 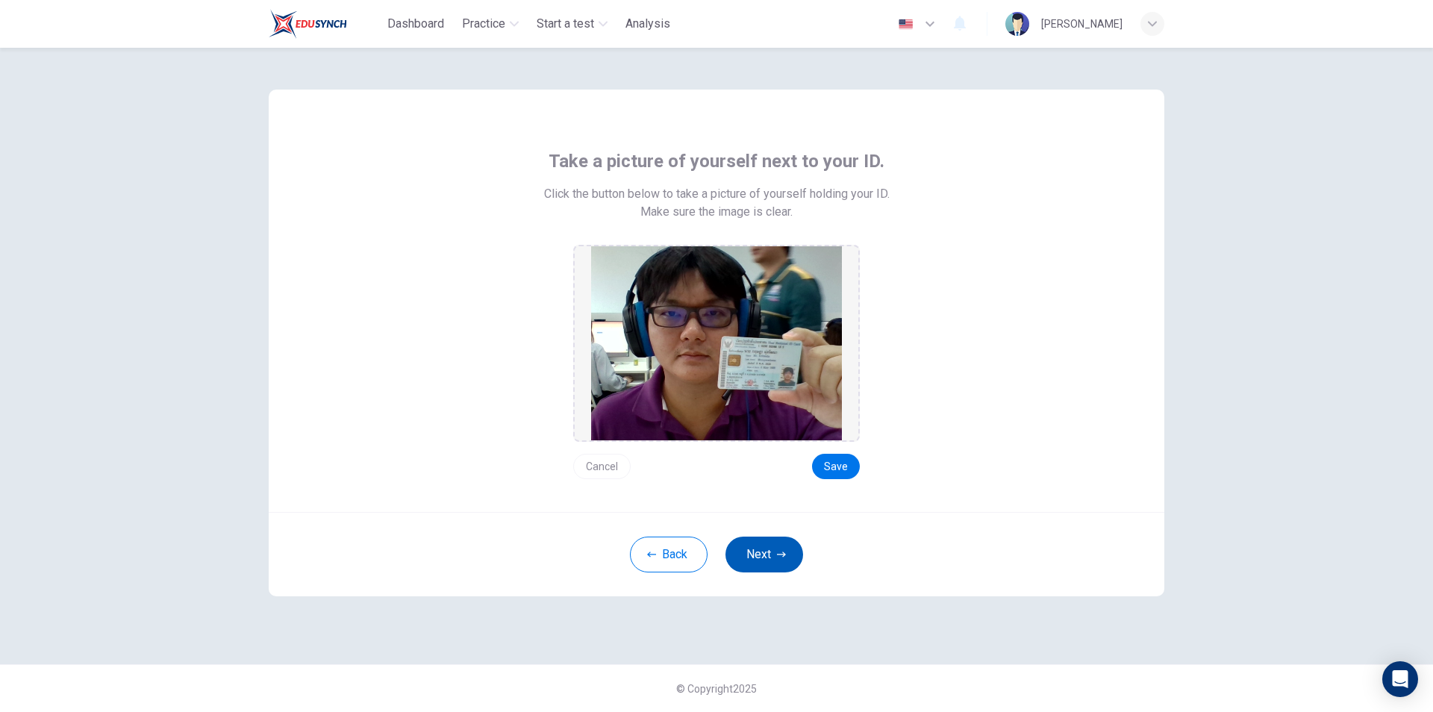 What do you see at coordinates (836, 467) in the screenshot?
I see `button: Save` at bounding box center [836, 467].